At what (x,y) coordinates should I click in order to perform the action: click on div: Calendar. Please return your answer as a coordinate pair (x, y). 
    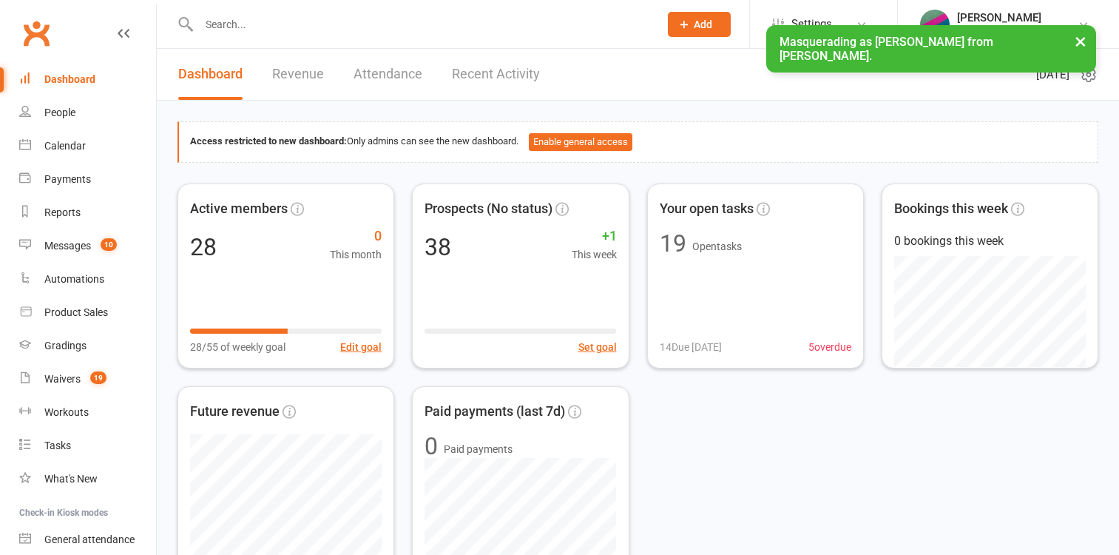
    Looking at the image, I should click on (65, 146).